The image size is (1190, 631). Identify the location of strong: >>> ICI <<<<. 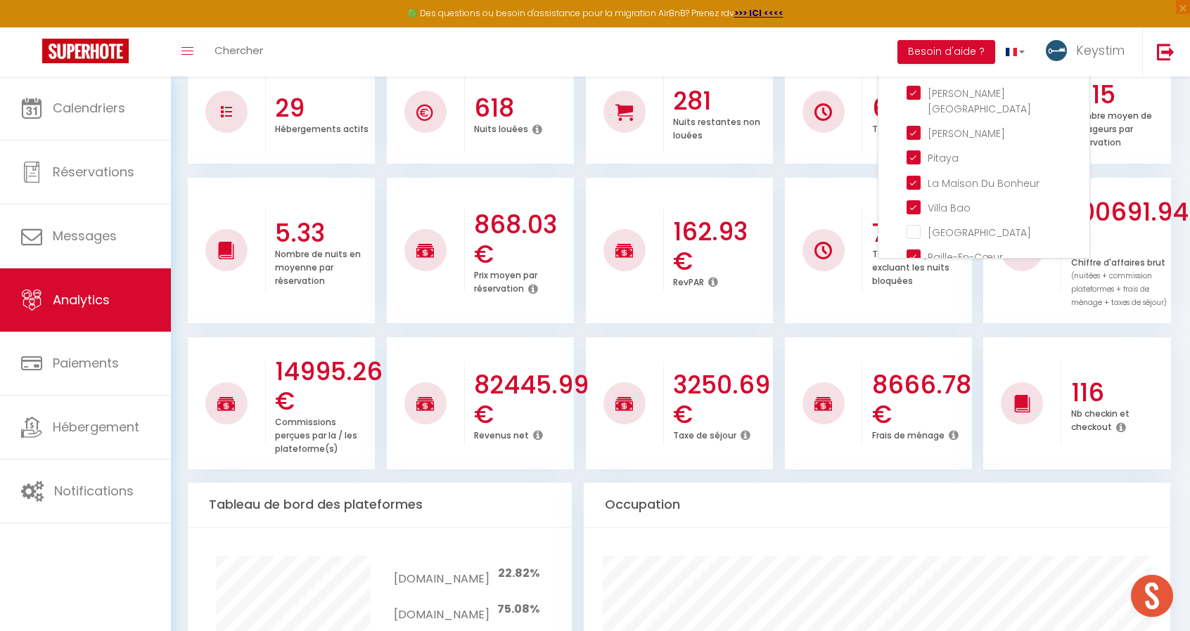
(759, 13).